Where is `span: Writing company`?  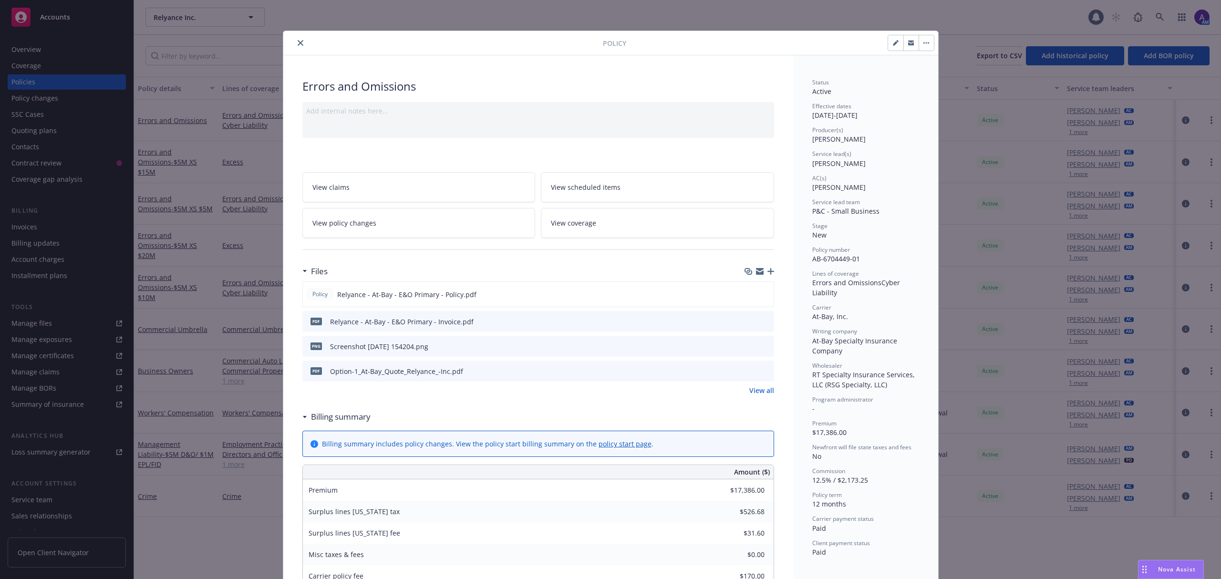
span: Writing company is located at coordinates (835, 331).